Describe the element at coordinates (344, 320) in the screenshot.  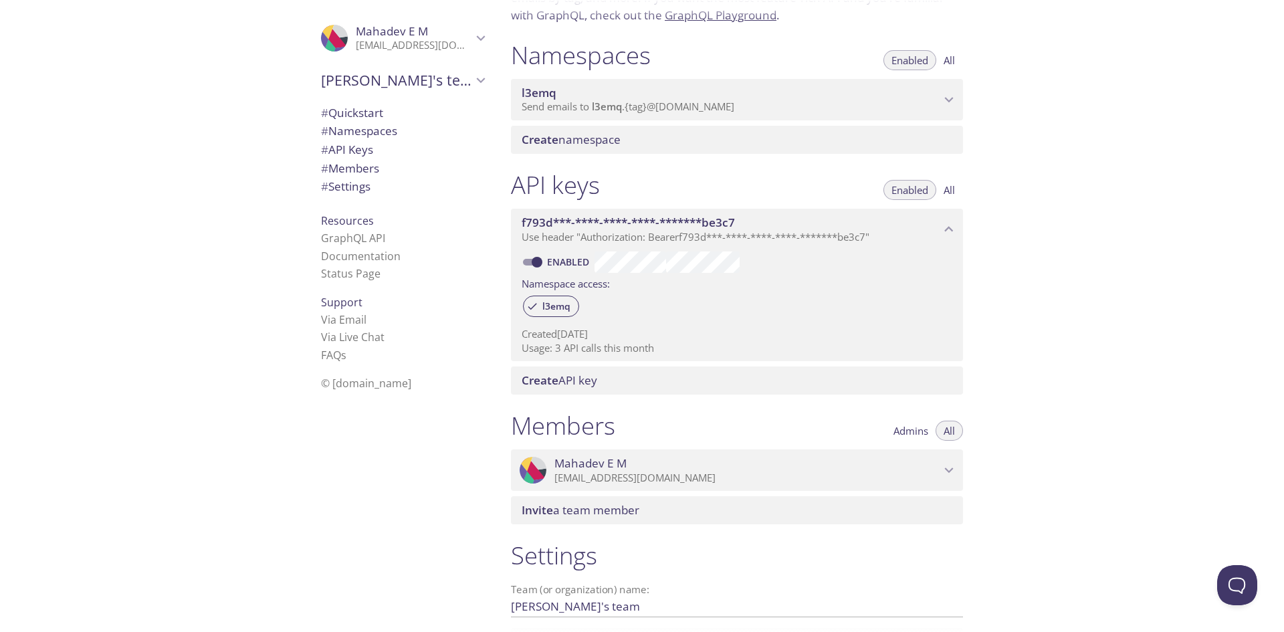
I see `a: Via Email` at that location.